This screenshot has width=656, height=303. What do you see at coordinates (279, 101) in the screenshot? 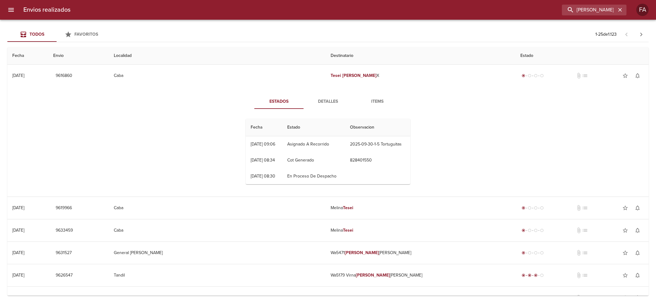
I see `span: Estados` at bounding box center [279, 101].